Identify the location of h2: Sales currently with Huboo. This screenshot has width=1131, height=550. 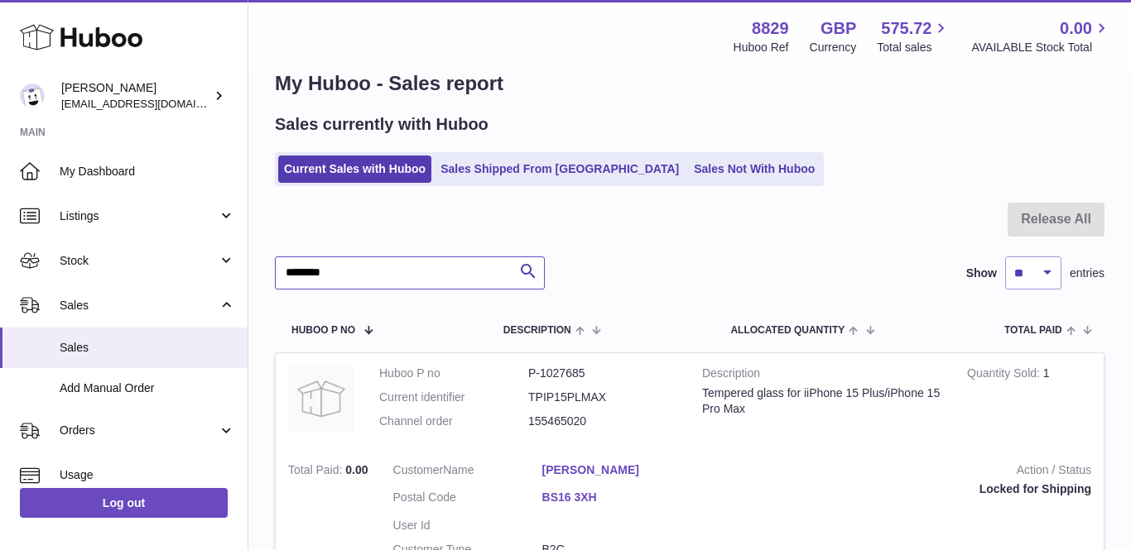
(382, 124).